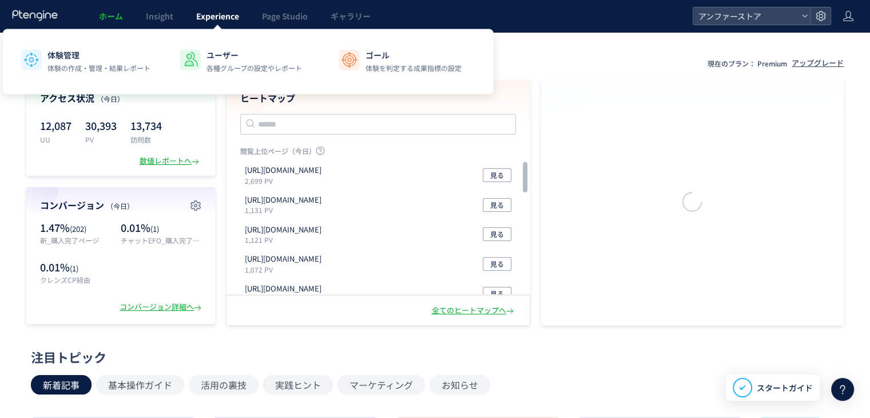  I want to click on div: 全てのヒートマップへ, so click(474, 310).